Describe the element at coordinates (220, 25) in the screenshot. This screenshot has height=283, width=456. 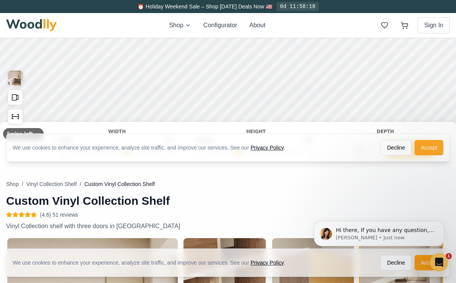
I see `button: Configurator` at that location.